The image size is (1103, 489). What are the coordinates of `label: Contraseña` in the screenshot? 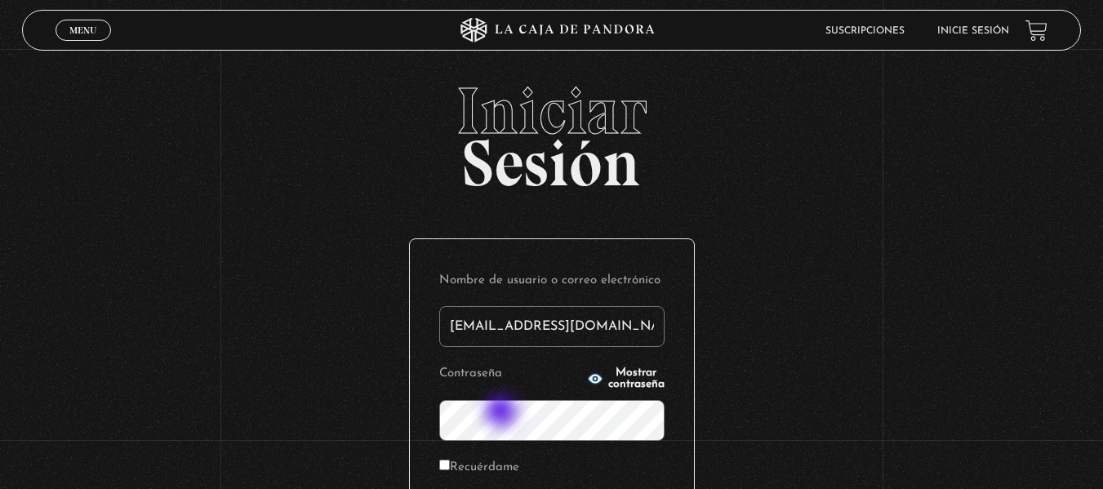 It's located at (510, 374).